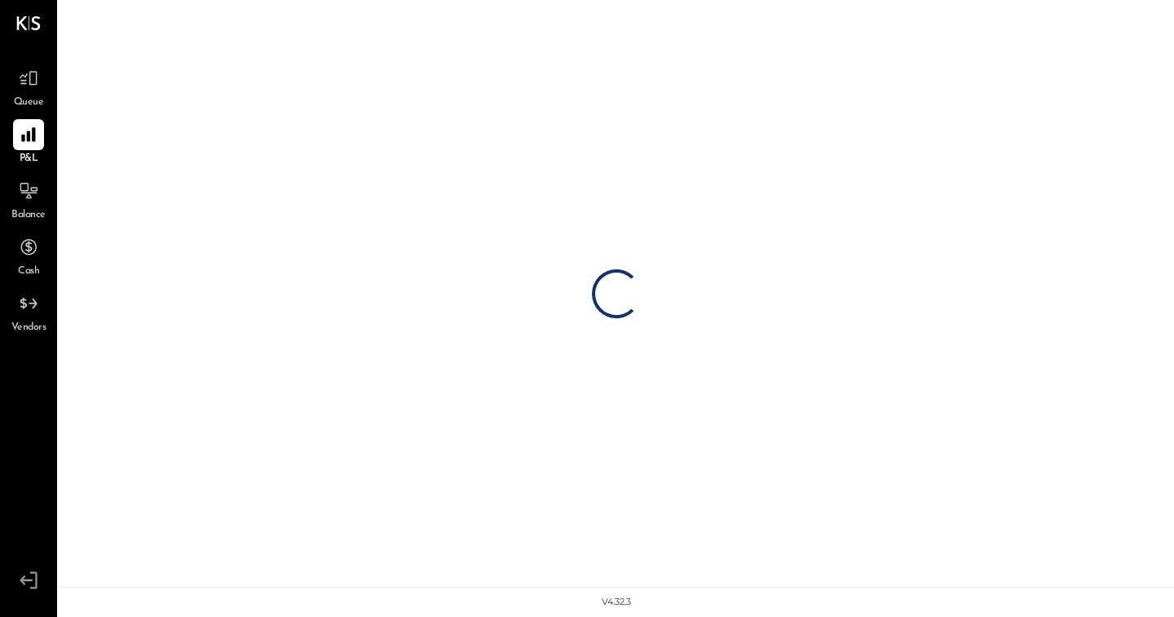 This screenshot has width=1174, height=617. I want to click on a: Queue, so click(29, 86).